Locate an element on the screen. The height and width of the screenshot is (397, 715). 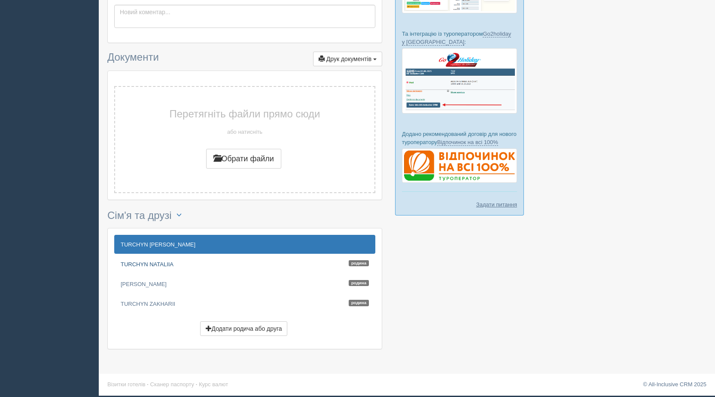
p: або натисніть is located at coordinates (245, 131).